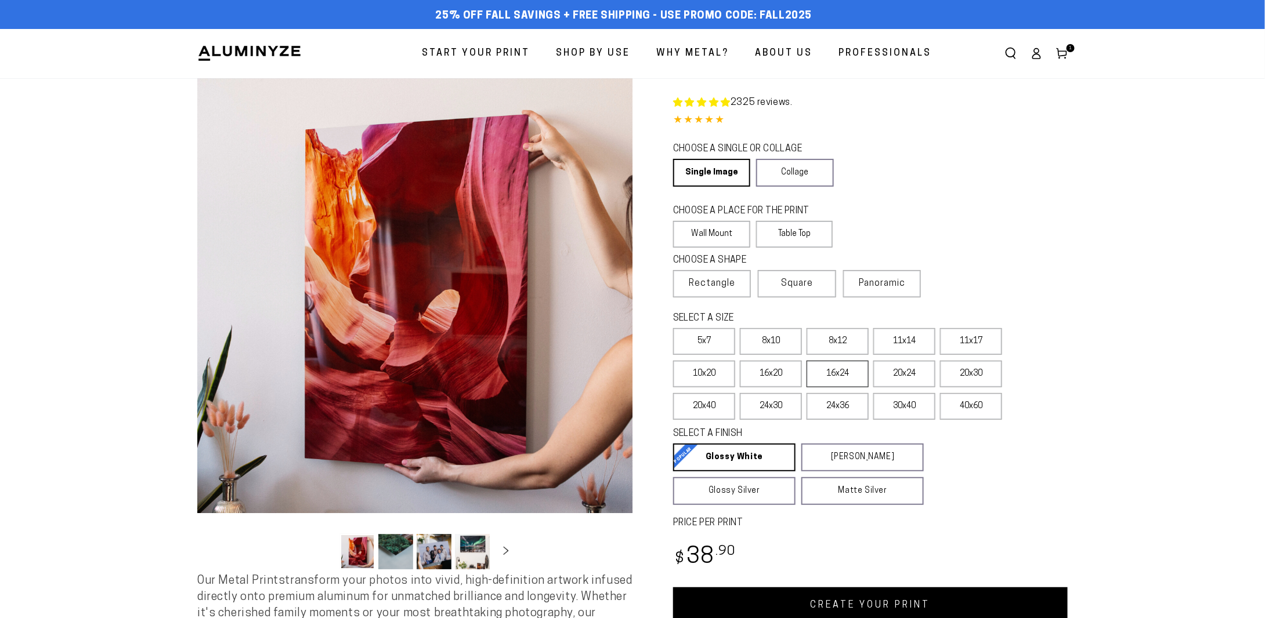  I want to click on button: Load image 2 in gallery view, so click(396, 552).